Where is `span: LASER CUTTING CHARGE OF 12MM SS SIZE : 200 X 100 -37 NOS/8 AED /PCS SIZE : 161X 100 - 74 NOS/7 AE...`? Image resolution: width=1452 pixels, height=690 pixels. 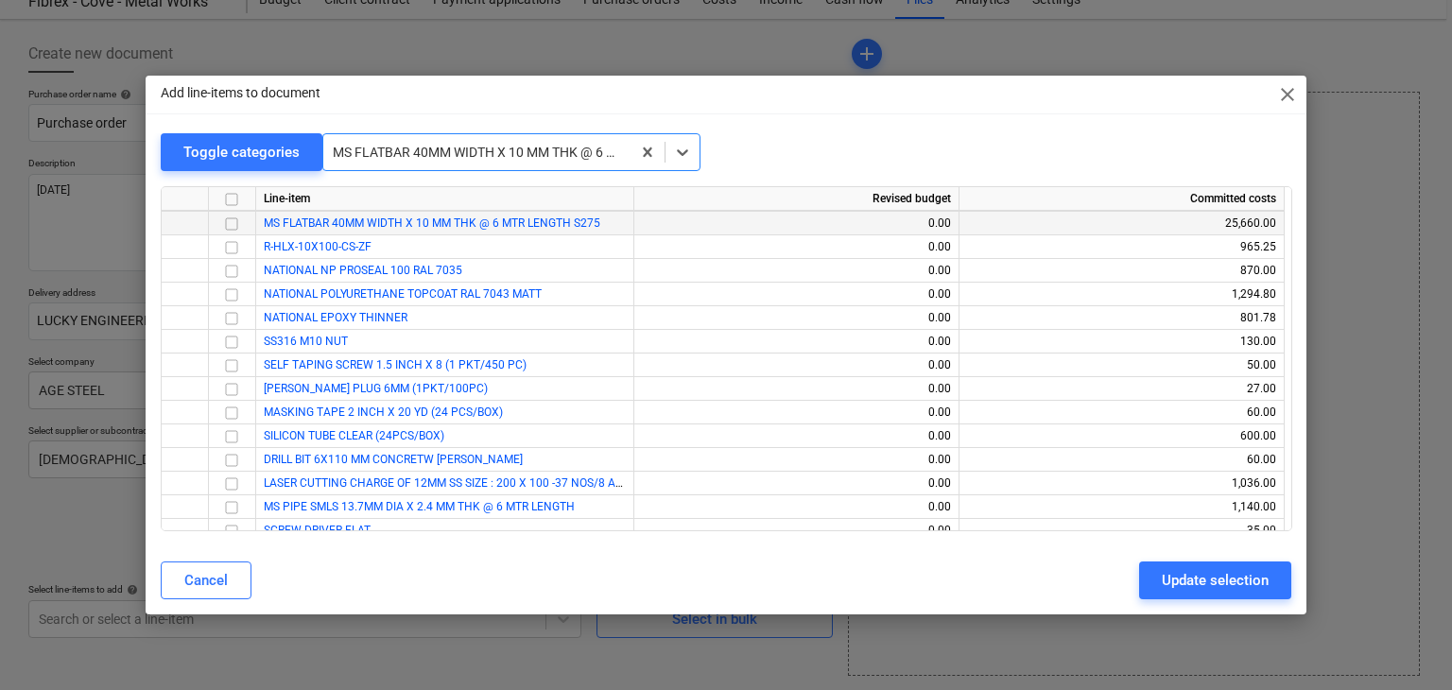
span: LASER CUTTING CHARGE OF 12MM SS SIZE : 200 X 100 -37 NOS/8 AED /PCS SIZE : 161X 100 - 74 NOS/7 AE... is located at coordinates (650, 483).